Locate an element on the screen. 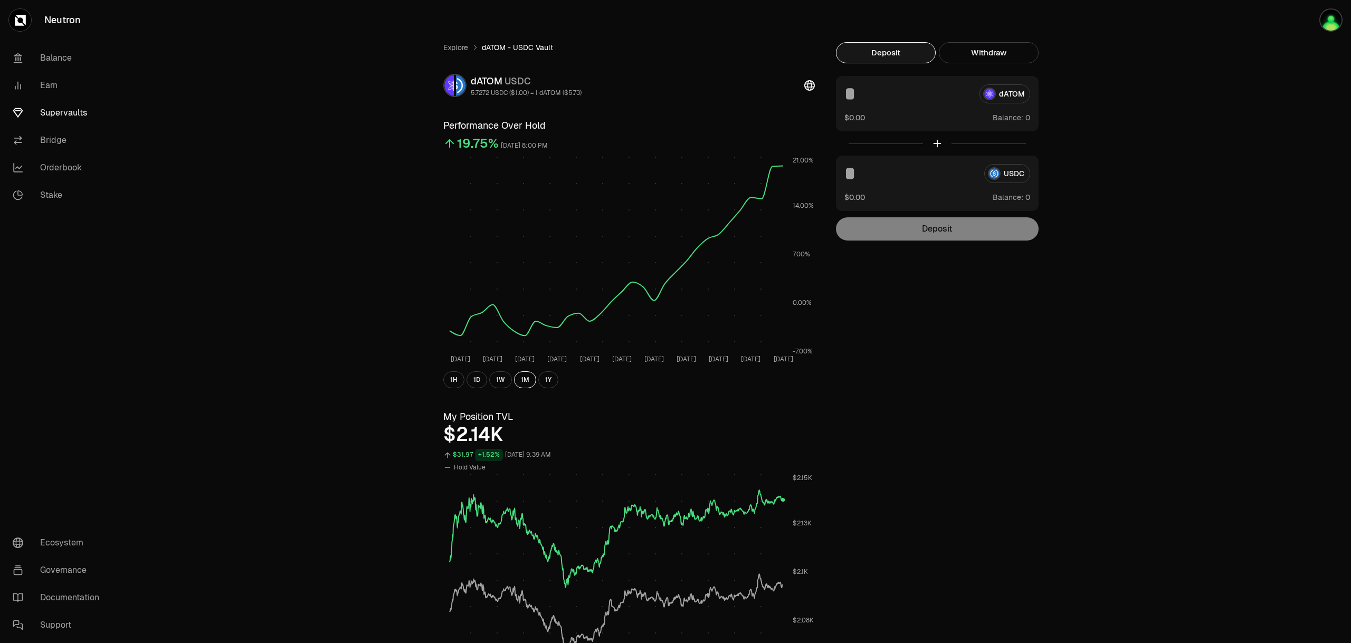 This screenshot has width=1351, height=643. a: Documentation is located at coordinates (59, 598).